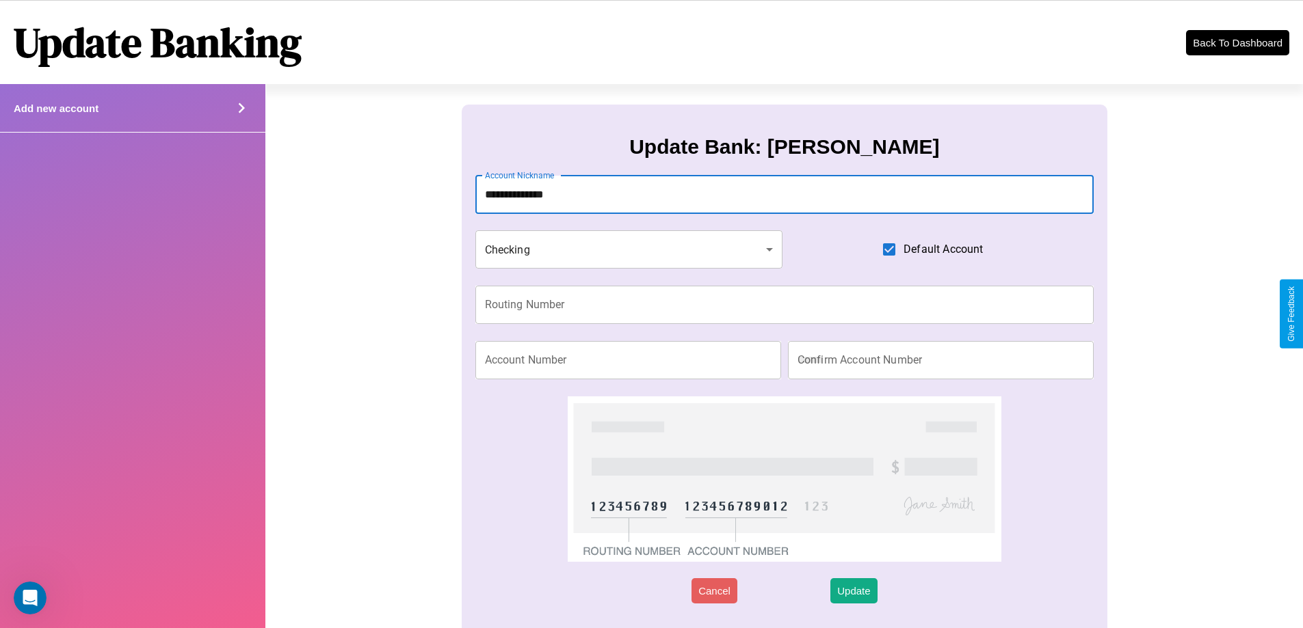 This screenshot has height=628, width=1303. I want to click on img: check, so click(784, 479).